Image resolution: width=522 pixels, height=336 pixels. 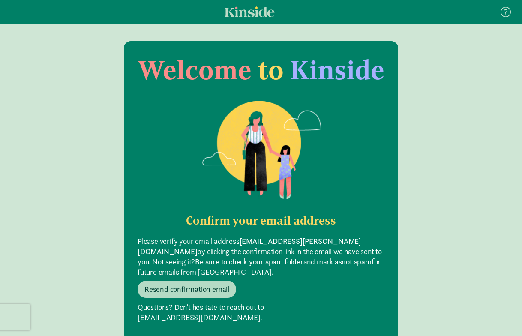 What do you see at coordinates (187, 289) in the screenshot?
I see `span: Resend confirmation email` at bounding box center [187, 289].